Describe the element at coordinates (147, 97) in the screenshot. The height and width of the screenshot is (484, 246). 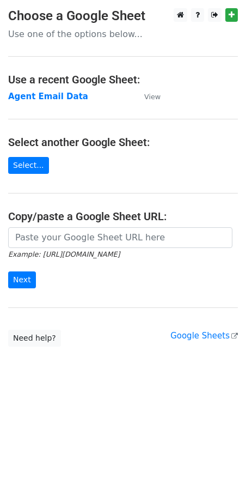
I see `a: View` at that location.